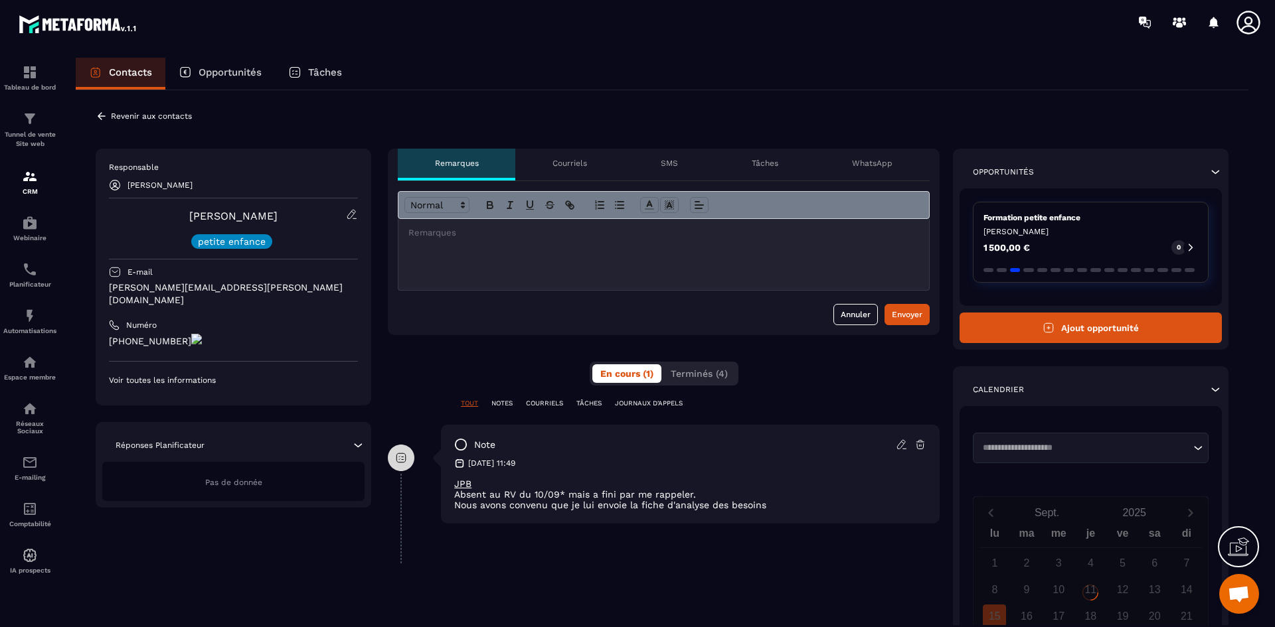 The image size is (1275, 627). What do you see at coordinates (30, 191) in the screenshot?
I see `p: CRM` at bounding box center [30, 191].